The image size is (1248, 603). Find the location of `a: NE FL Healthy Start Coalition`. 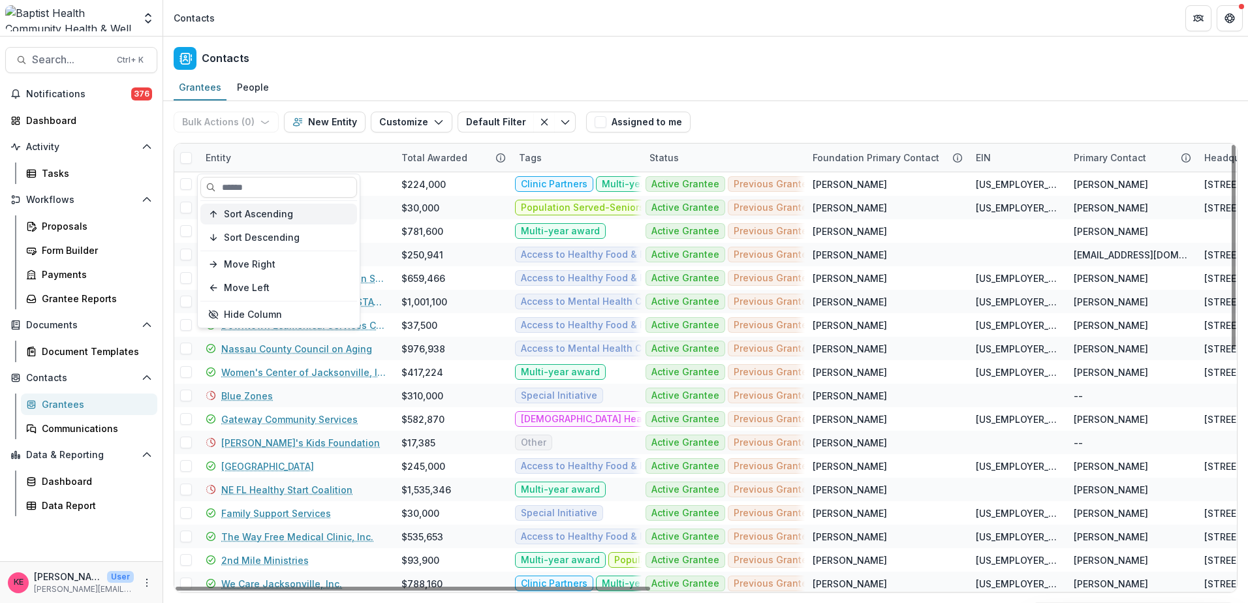

a: NE FL Healthy Start Coalition is located at coordinates (286, 489).